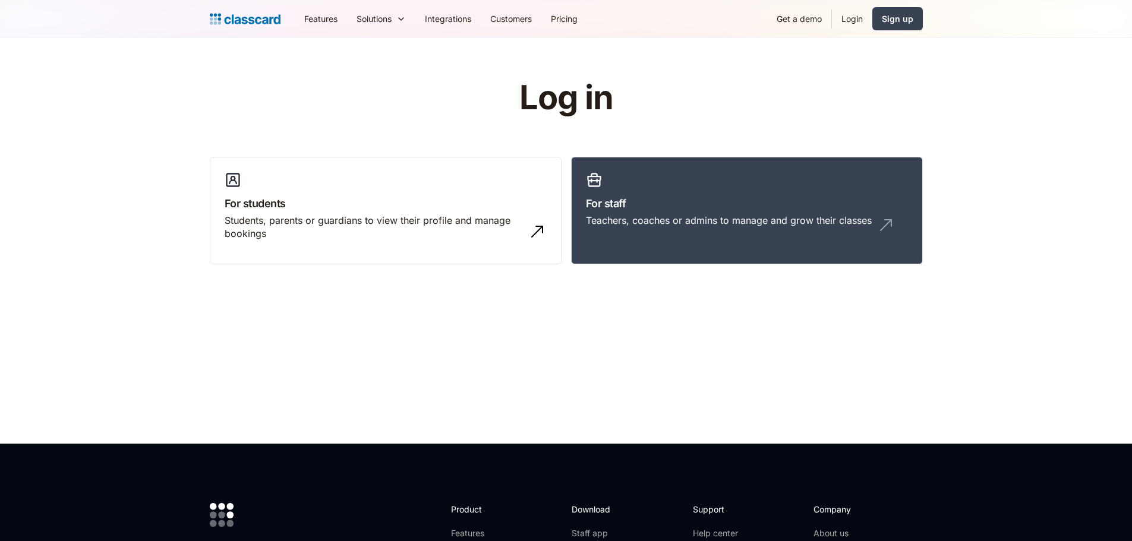 This screenshot has width=1132, height=541. What do you see at coordinates (564, 18) in the screenshot?
I see `a: Pricing` at bounding box center [564, 18].